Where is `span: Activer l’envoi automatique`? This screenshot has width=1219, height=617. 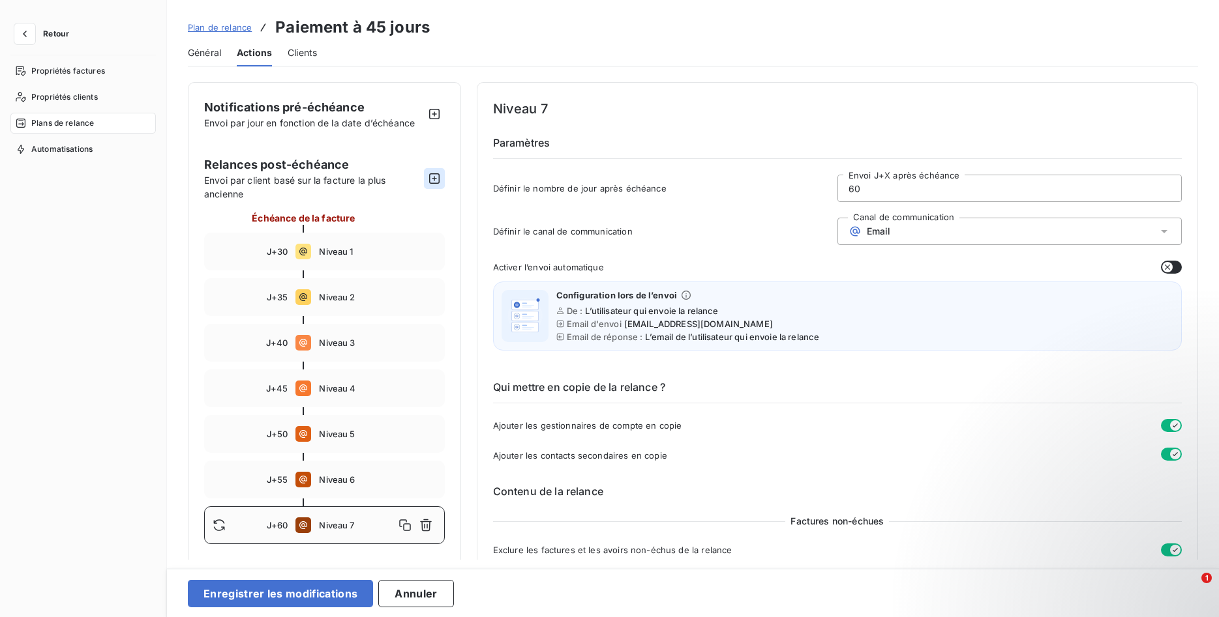
span: Activer l’envoi automatique is located at coordinates (548, 267).